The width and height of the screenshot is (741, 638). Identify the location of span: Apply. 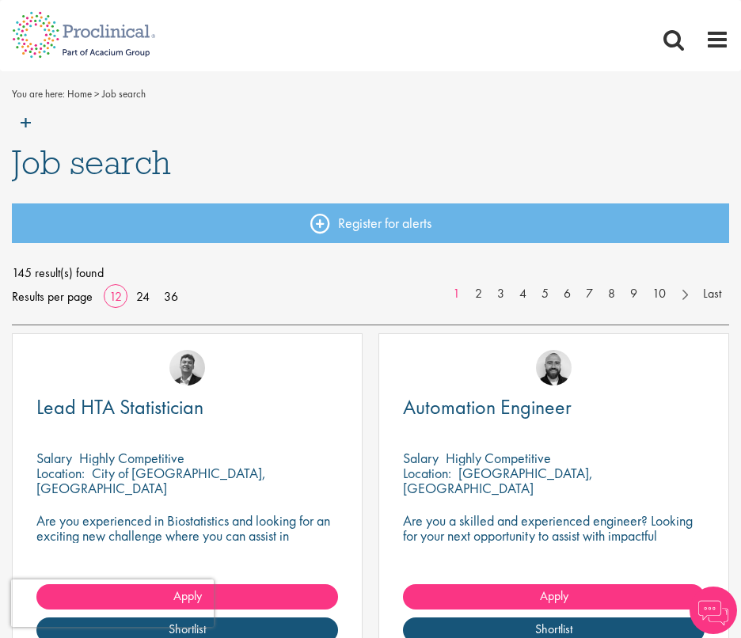
(554, 596).